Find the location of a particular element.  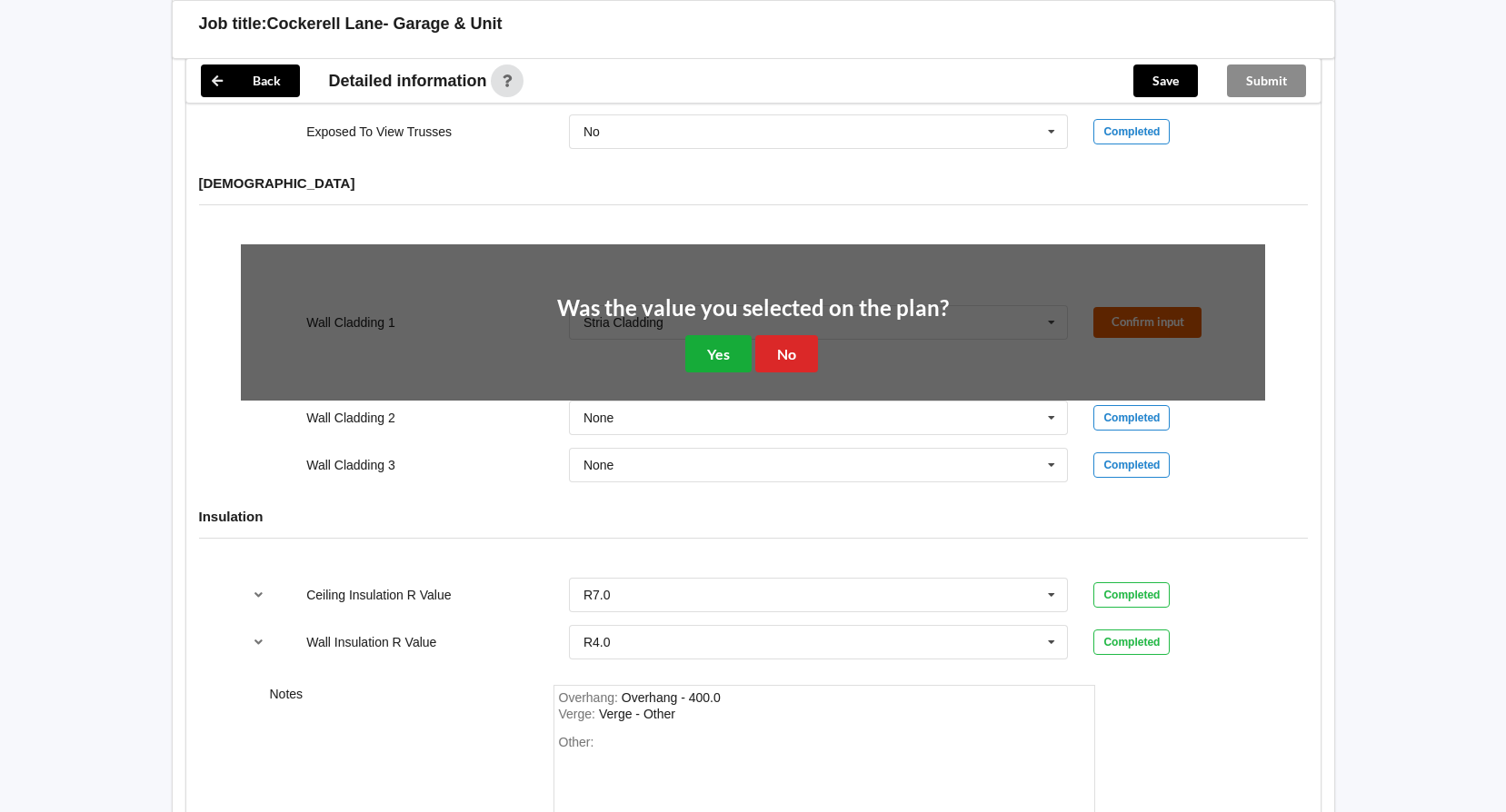

button: Yes is located at coordinates (718, 354).